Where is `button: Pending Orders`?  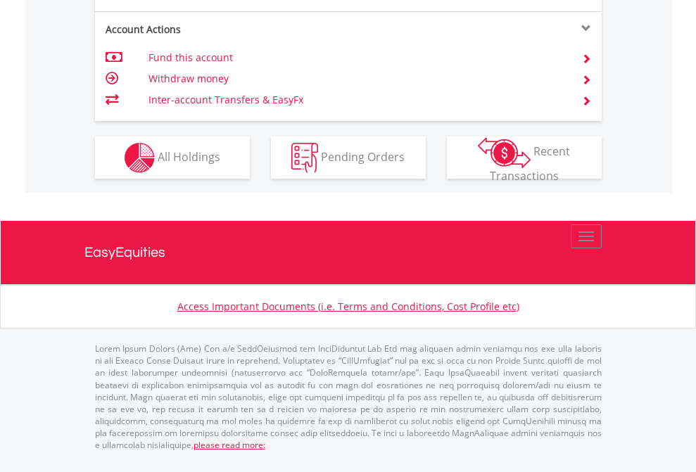 button: Pending Orders is located at coordinates (348, 158).